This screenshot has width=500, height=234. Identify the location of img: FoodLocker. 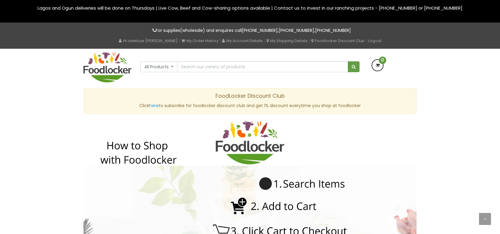
(108, 67).